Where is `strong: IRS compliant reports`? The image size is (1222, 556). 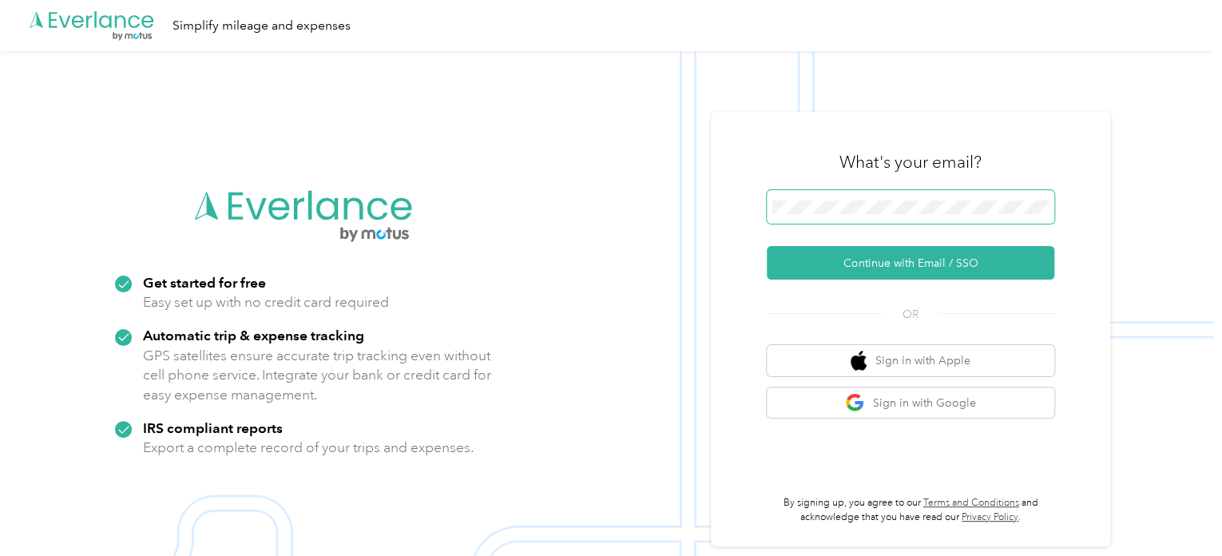 strong: IRS compliant reports is located at coordinates (212, 427).